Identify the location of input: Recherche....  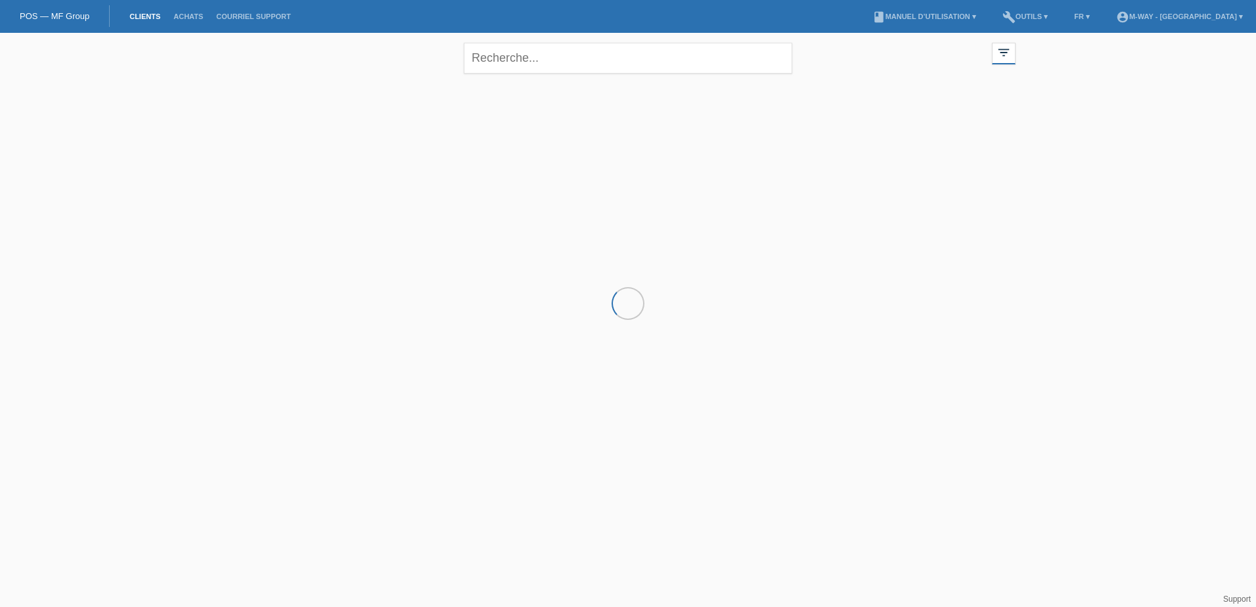
(628, 58).